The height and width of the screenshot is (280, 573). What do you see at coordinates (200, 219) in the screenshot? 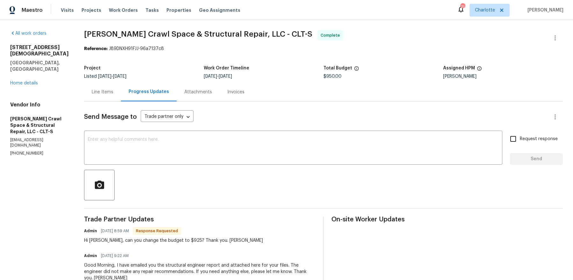
I see `span: Trade Partner Updates` at bounding box center [200, 219].